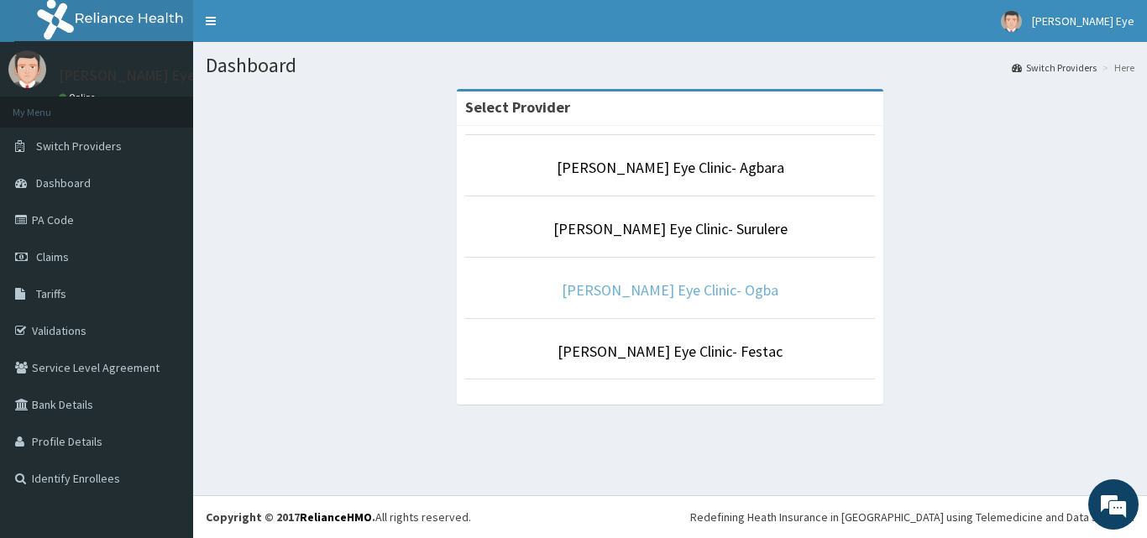 This screenshot has width=1147, height=538. I want to click on span: Dashboard, so click(63, 183).